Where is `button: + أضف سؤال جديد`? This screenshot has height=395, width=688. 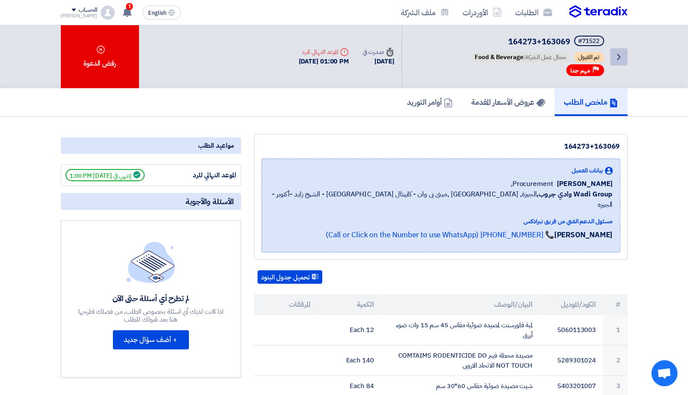
button: + أضف سؤال جديد is located at coordinates (151, 340).